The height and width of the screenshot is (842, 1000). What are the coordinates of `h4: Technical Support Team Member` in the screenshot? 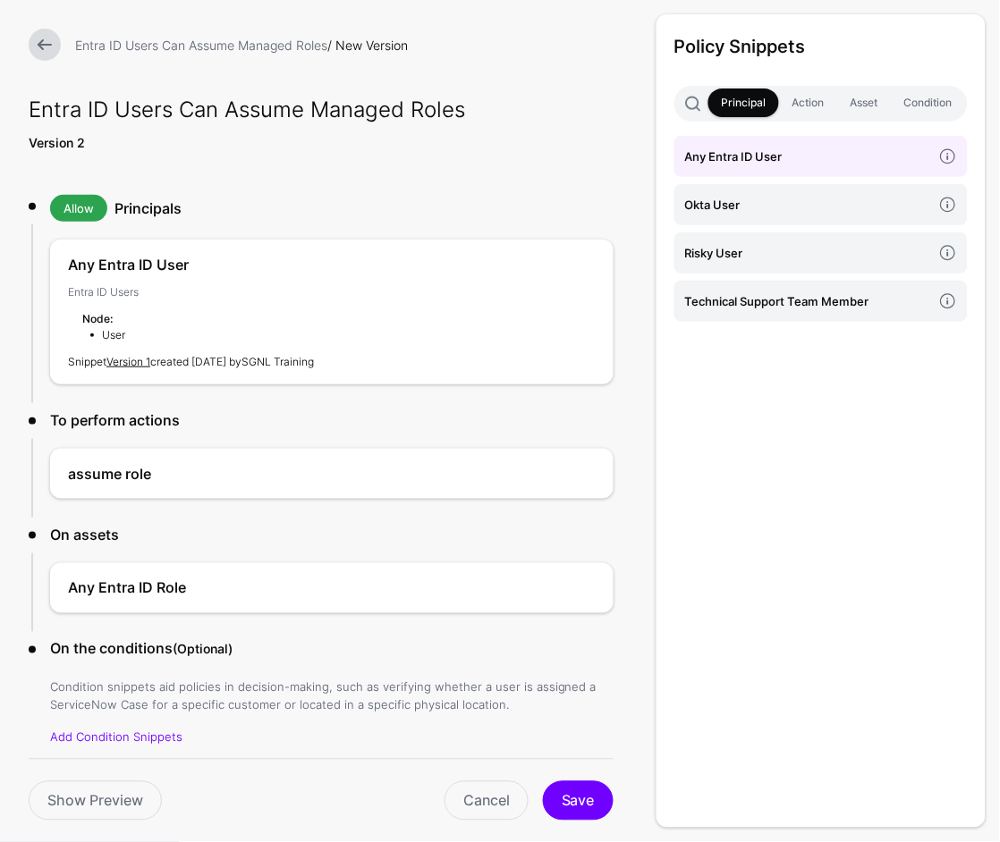 It's located at (808, 301).